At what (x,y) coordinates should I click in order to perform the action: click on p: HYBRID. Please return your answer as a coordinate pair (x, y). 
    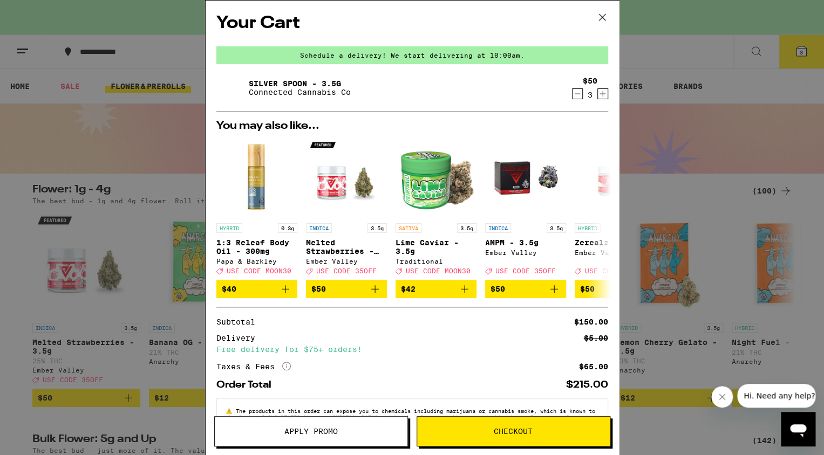
    Looking at the image, I should click on (588, 228).